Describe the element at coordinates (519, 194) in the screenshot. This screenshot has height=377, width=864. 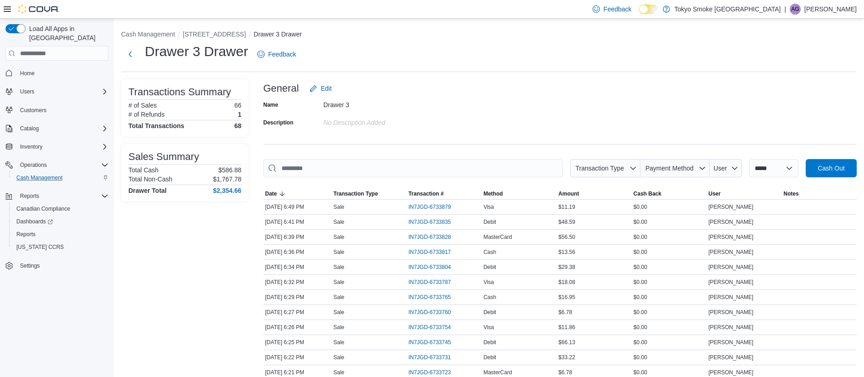
I see `button: Method` at that location.